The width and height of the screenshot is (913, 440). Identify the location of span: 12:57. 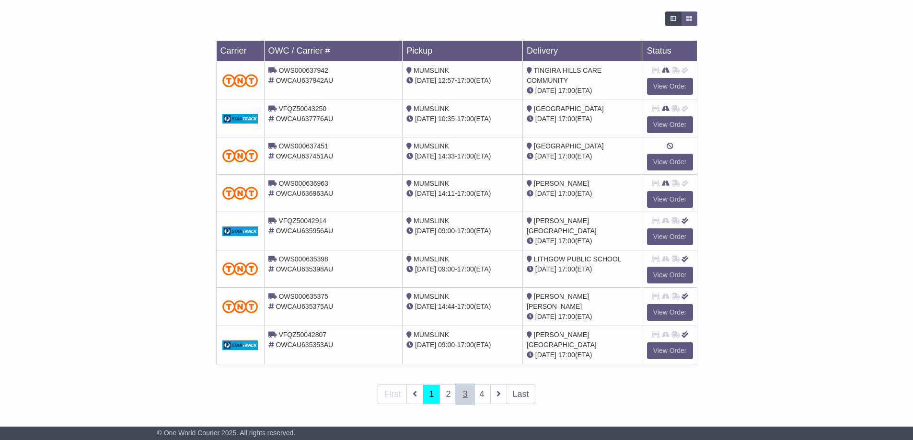
(446, 81).